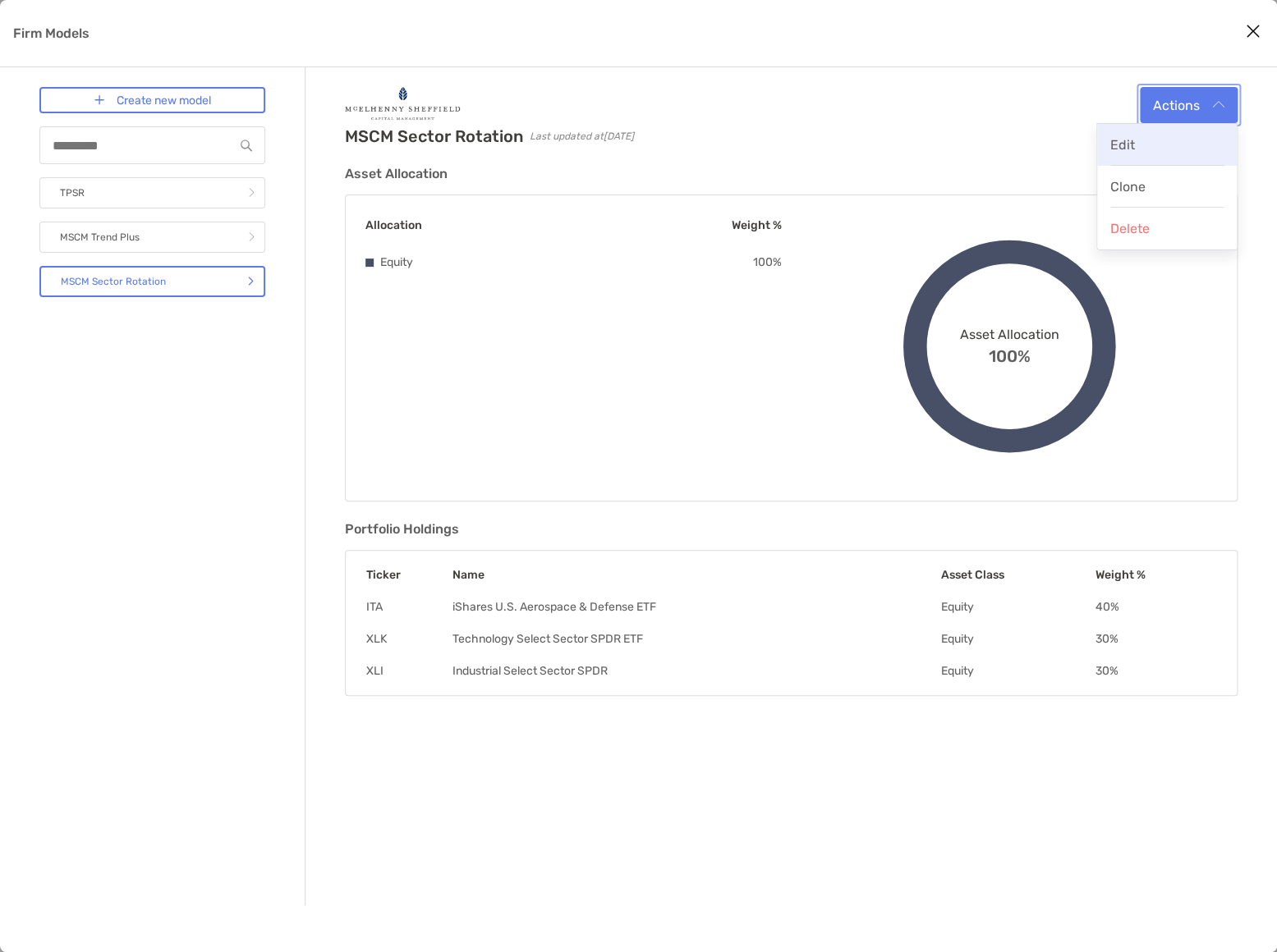  Describe the element at coordinates (791, 174) in the screenshot. I see `h3: Asset Allocation` at that location.